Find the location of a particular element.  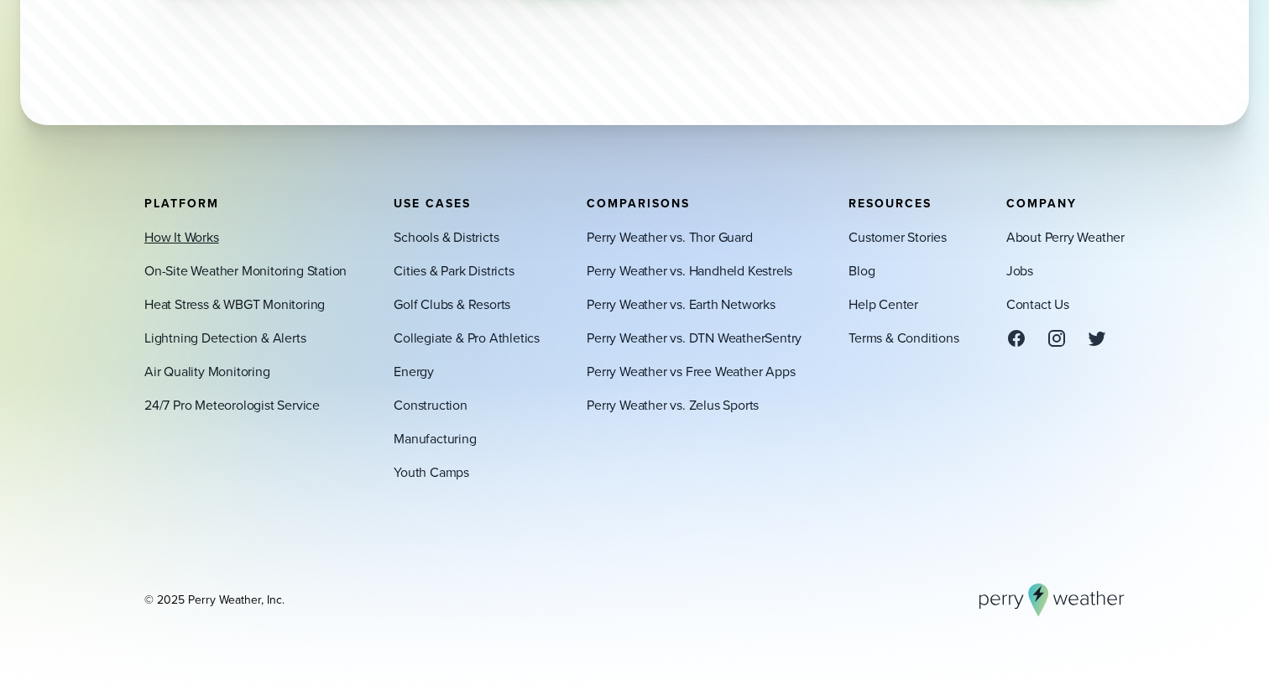

span: Platform is located at coordinates (181, 203).